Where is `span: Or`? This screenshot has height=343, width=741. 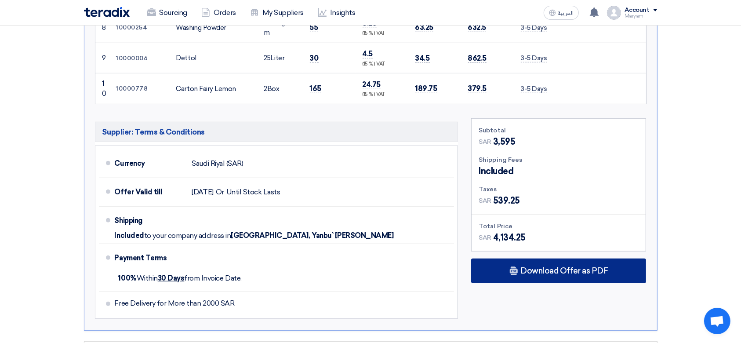
span: Or is located at coordinates (220, 192).